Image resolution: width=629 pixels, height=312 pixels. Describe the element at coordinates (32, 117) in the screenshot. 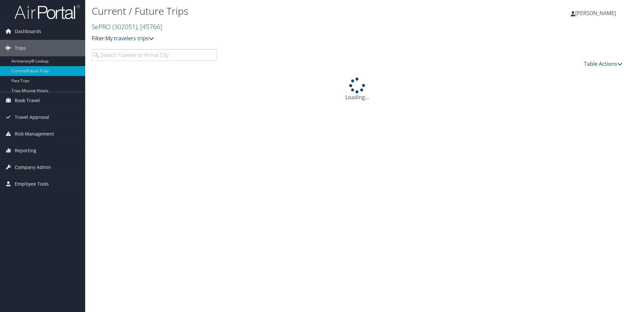

I see `span: Travel Approval` at that location.